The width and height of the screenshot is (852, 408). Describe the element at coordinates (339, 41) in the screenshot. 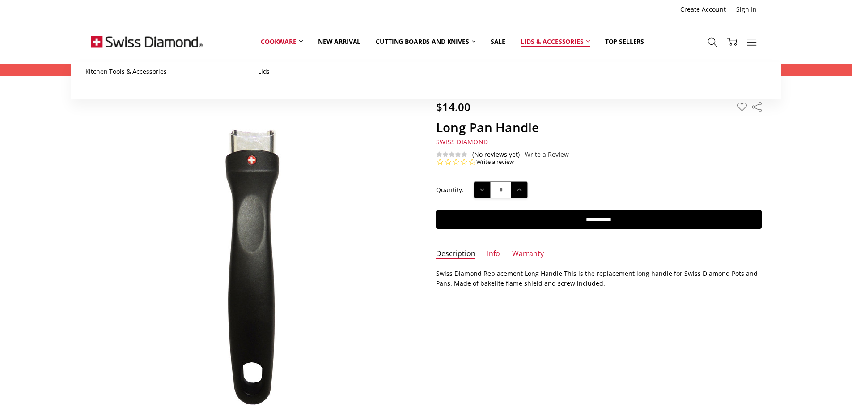

I see `a: New arrival` at that location.